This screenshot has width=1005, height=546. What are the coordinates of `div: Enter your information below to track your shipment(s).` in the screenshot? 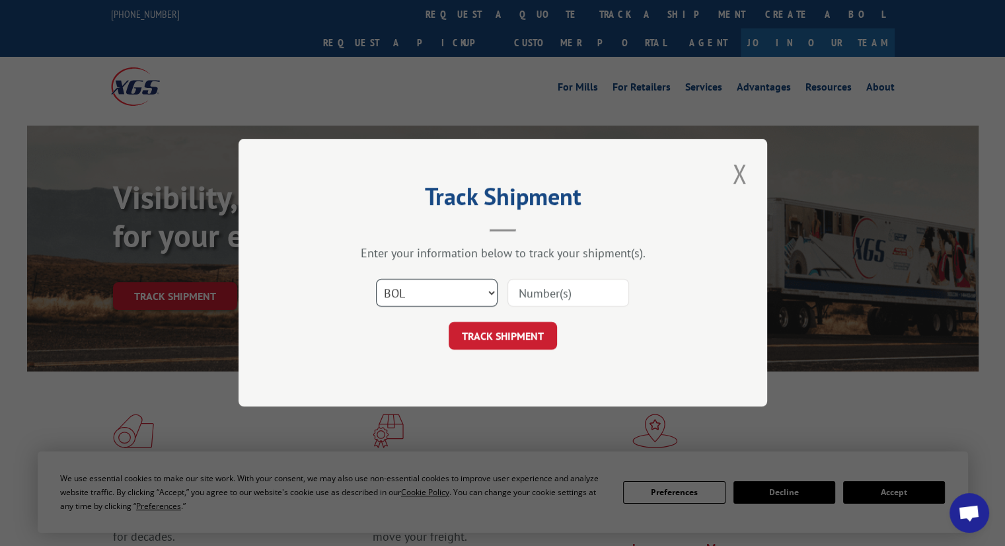 It's located at (503, 253).